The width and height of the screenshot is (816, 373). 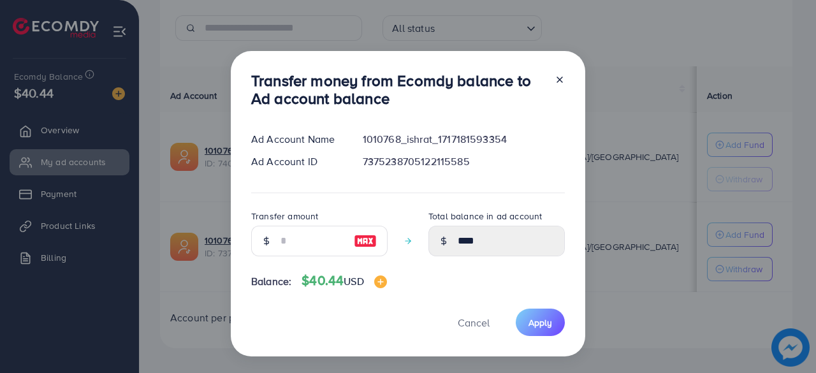 What do you see at coordinates (353, 281) in the screenshot?
I see `span: USD` at bounding box center [353, 281].